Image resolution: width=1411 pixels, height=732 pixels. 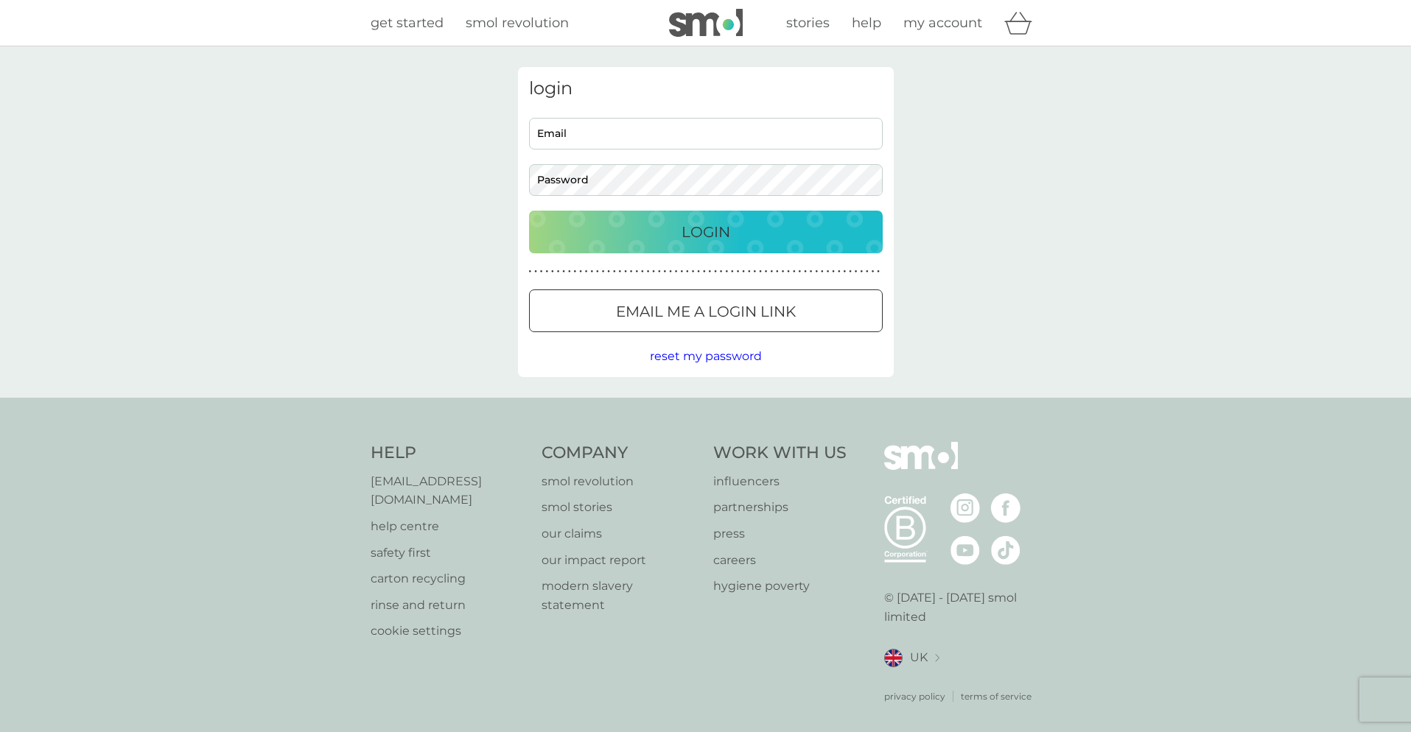 What do you see at coordinates (919, 658) in the screenshot?
I see `span: UK` at bounding box center [919, 658].